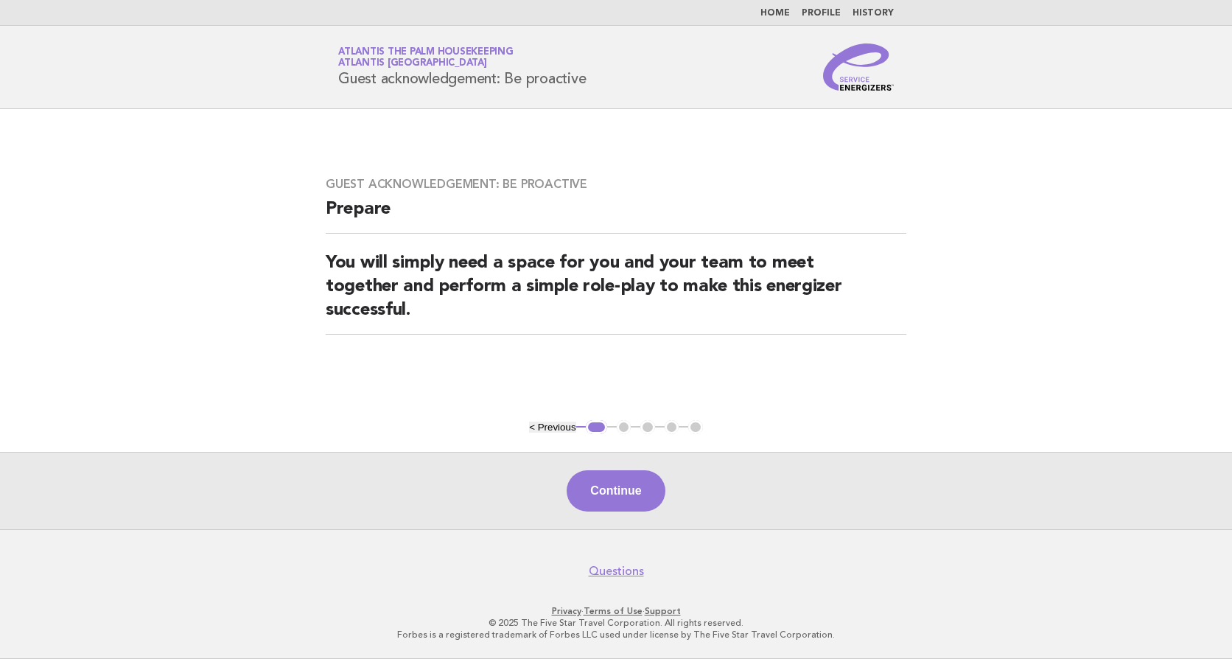  What do you see at coordinates (775, 13) in the screenshot?
I see `a: Home` at bounding box center [775, 13].